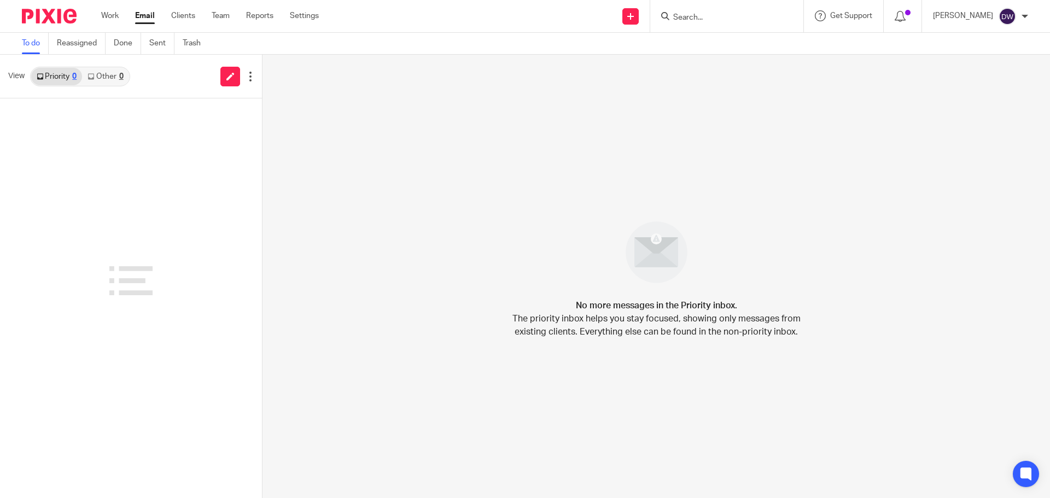 Image resolution: width=1050 pixels, height=498 pixels. What do you see at coordinates (183, 16) in the screenshot?
I see `a: Clients` at bounding box center [183, 16].